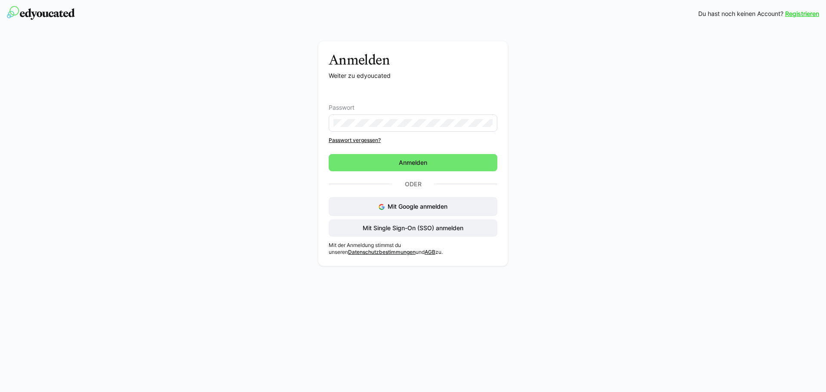 This screenshot has width=826, height=392. Describe the element at coordinates (413, 60) in the screenshot. I see `h3: Anmelden` at that location.